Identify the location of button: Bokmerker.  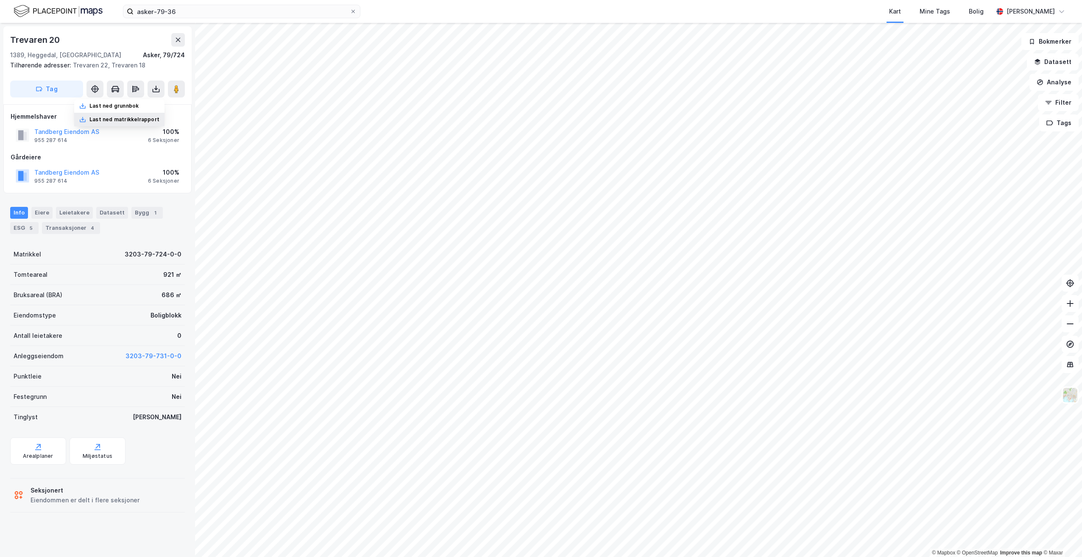
(1050, 42).